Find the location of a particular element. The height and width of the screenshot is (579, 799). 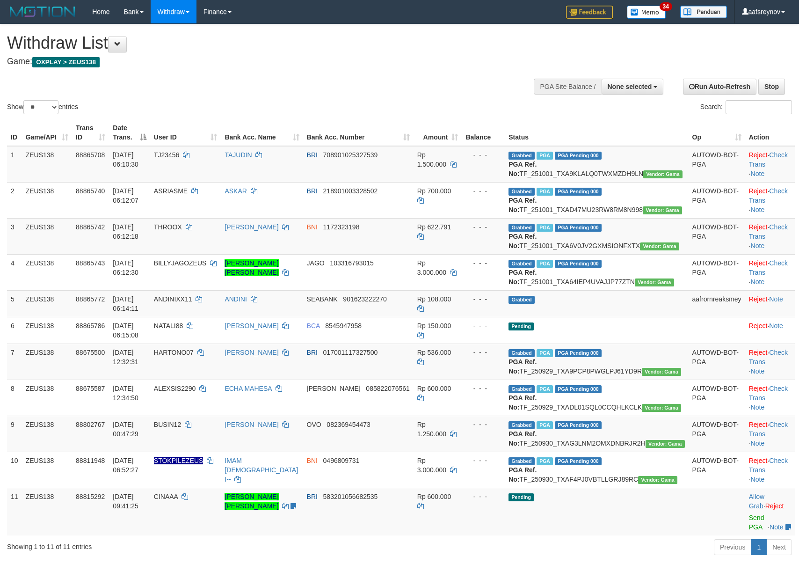

td: 8 is located at coordinates (15, 397).